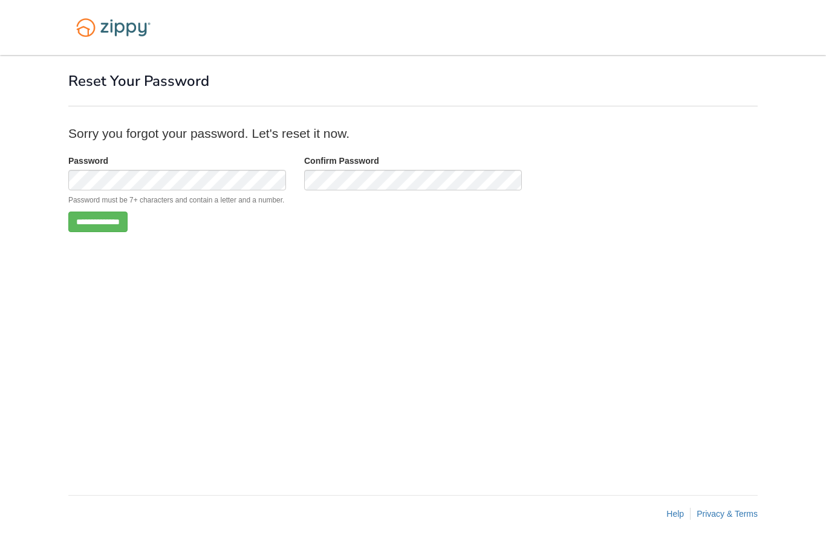  What do you see at coordinates (342, 161) in the screenshot?
I see `label: Confirm Password` at bounding box center [342, 161].